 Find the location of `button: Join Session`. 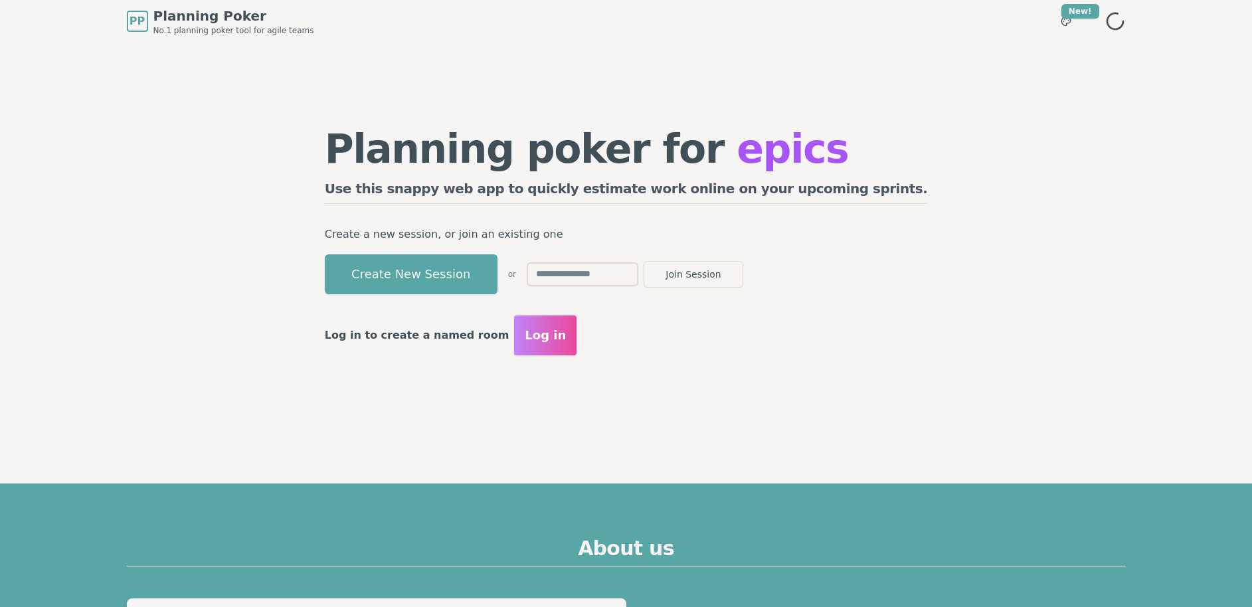

button: Join Session is located at coordinates (693, 274).